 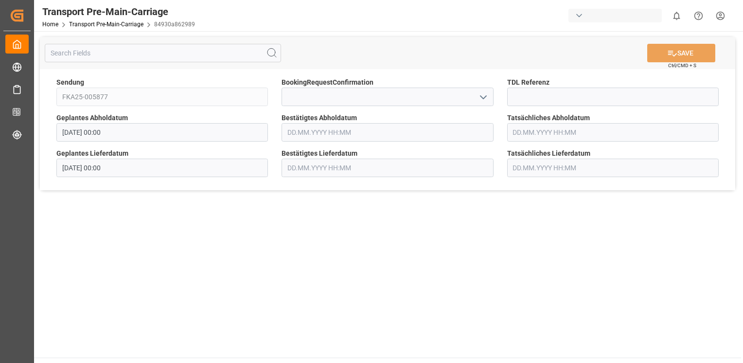 What do you see at coordinates (682, 53) in the screenshot?
I see `button: SAVE` at bounding box center [682, 53].